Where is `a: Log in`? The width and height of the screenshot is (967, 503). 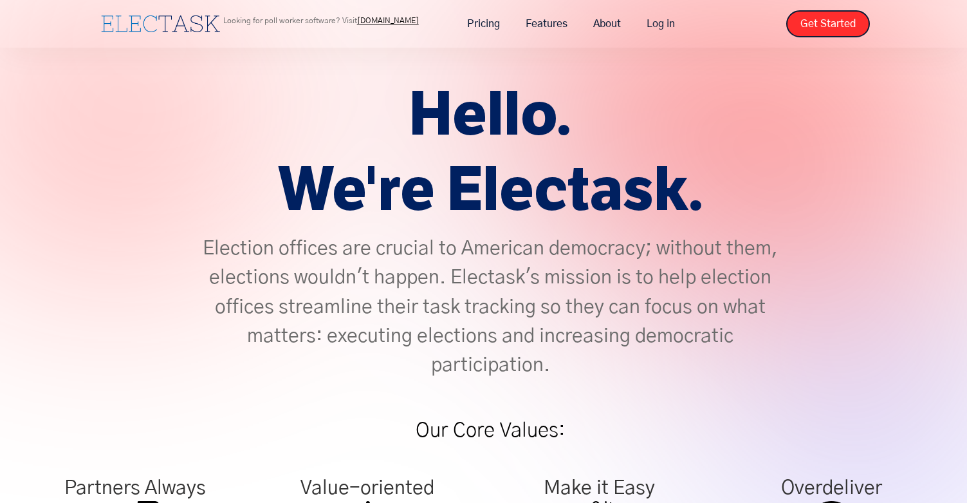
a: Log in is located at coordinates (661, 24).